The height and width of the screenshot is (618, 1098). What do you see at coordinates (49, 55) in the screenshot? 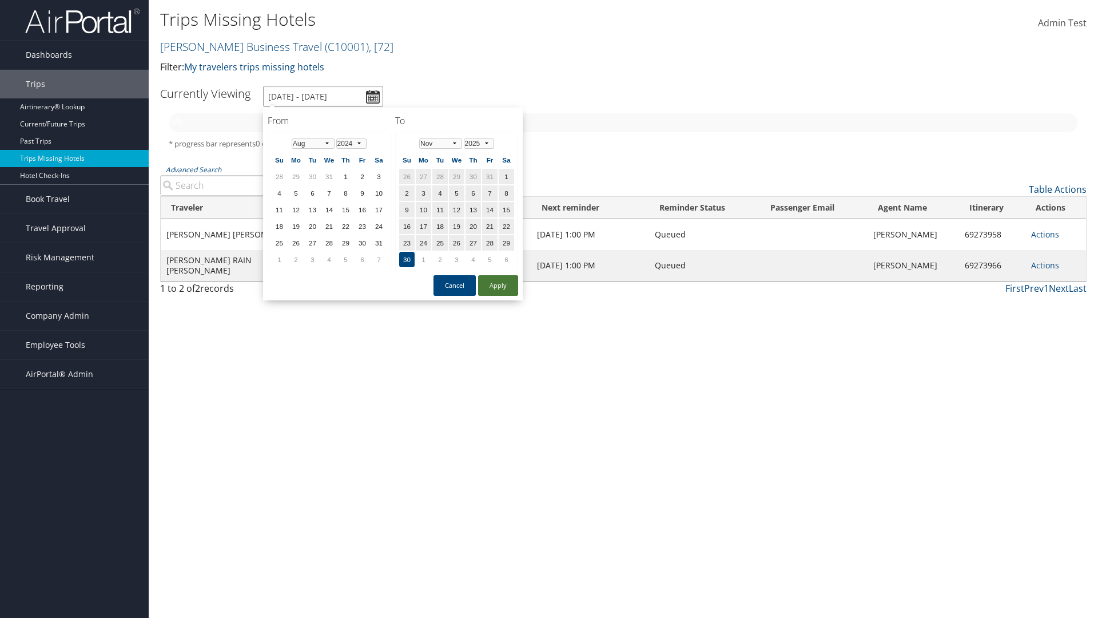
I see `span: Dashboards` at bounding box center [49, 55].